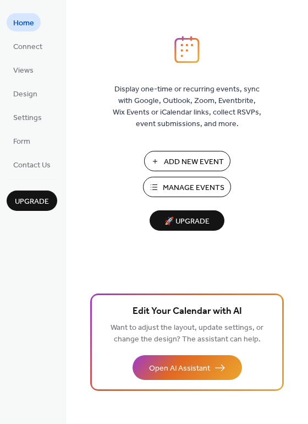  What do you see at coordinates (23, 70) in the screenshot?
I see `span: Views` at bounding box center [23, 70].